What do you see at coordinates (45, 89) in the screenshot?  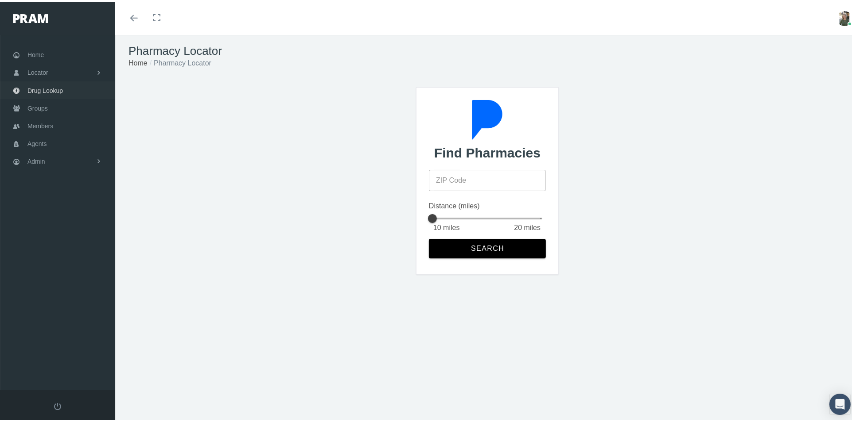 I see `span: Drug Lookup` at bounding box center [45, 89].